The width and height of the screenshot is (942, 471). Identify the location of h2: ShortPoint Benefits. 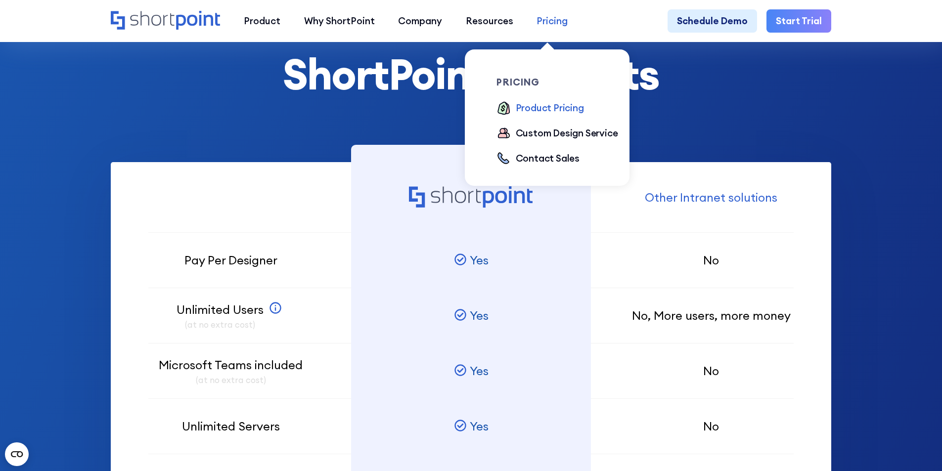
(471, 74).